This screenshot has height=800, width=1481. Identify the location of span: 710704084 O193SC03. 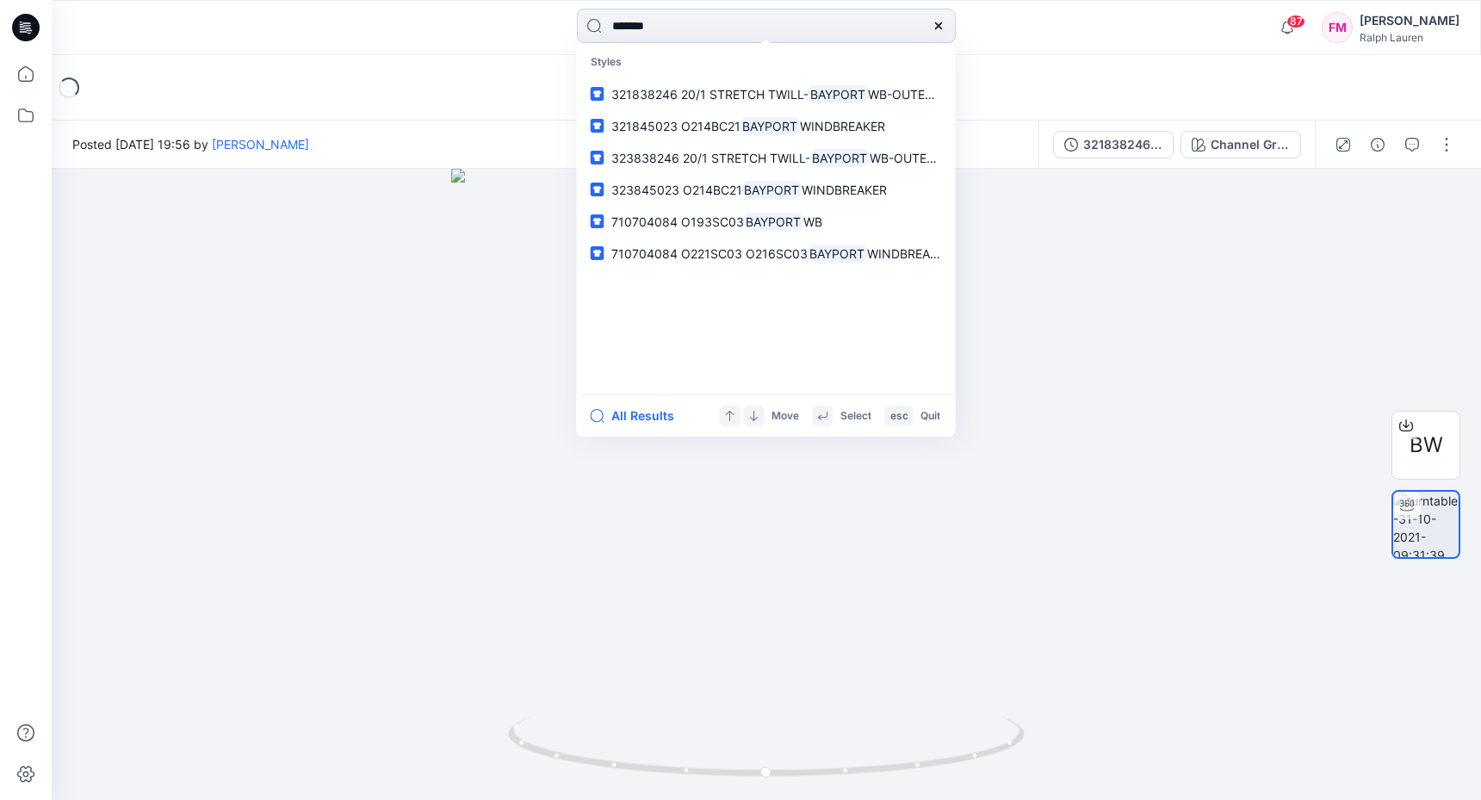
(678, 221).